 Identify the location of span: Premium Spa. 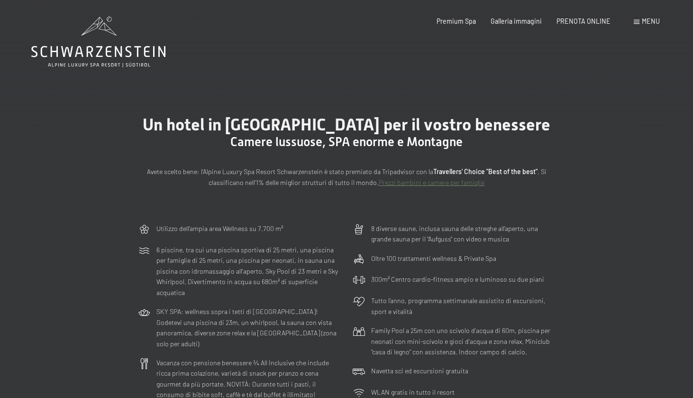
(456, 21).